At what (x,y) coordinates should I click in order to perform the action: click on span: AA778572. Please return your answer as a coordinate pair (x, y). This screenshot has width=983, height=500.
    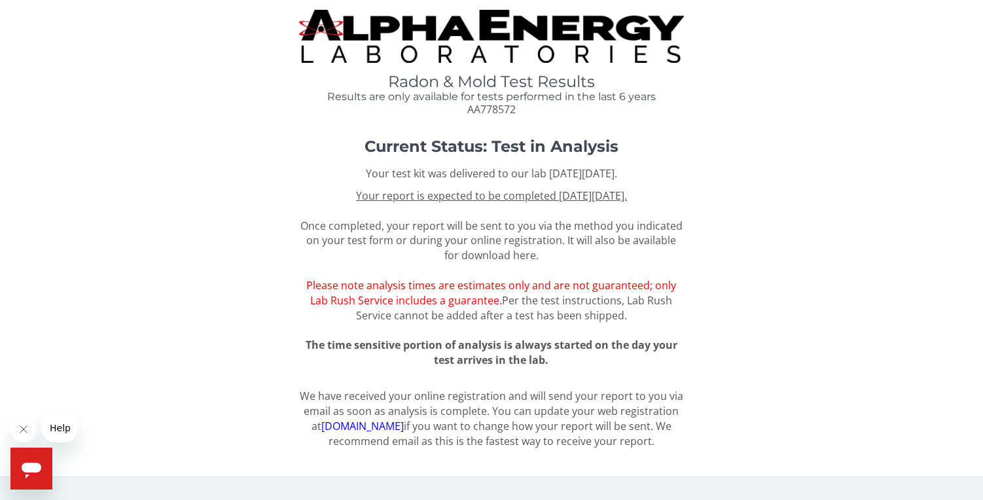
    Looking at the image, I should click on (492, 109).